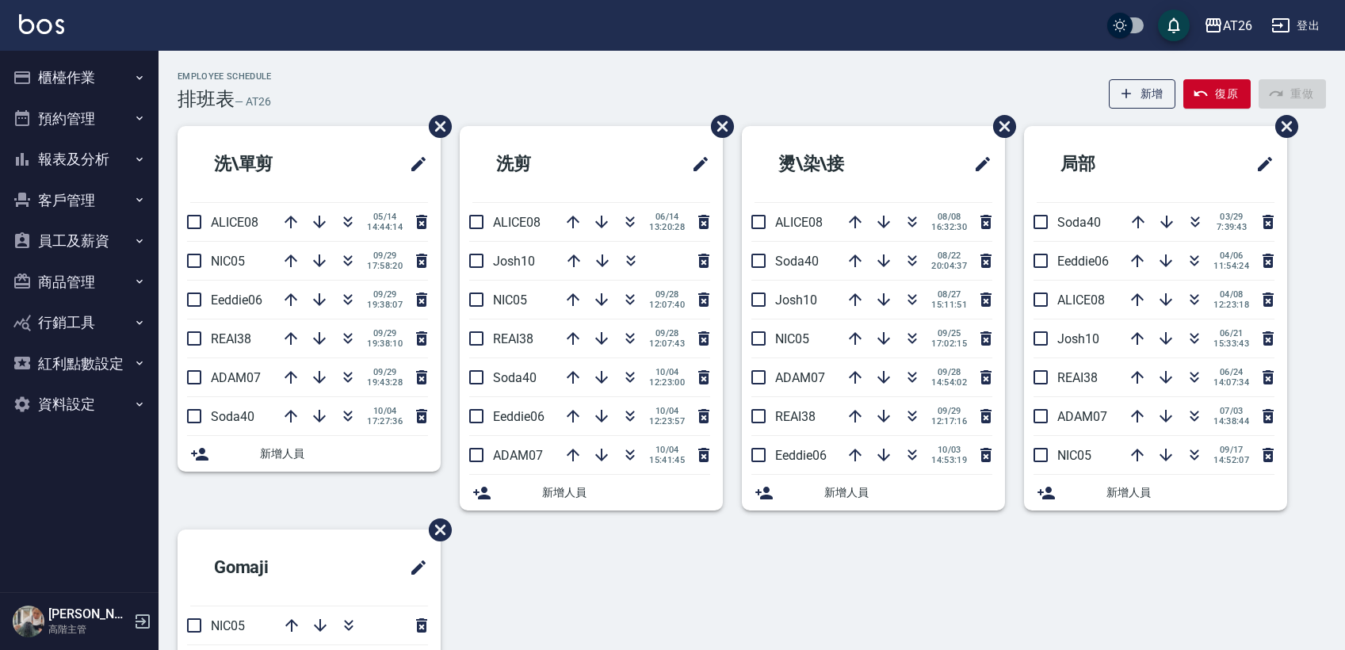  Describe the element at coordinates (79, 119) in the screenshot. I see `button: 預約管理` at that location.